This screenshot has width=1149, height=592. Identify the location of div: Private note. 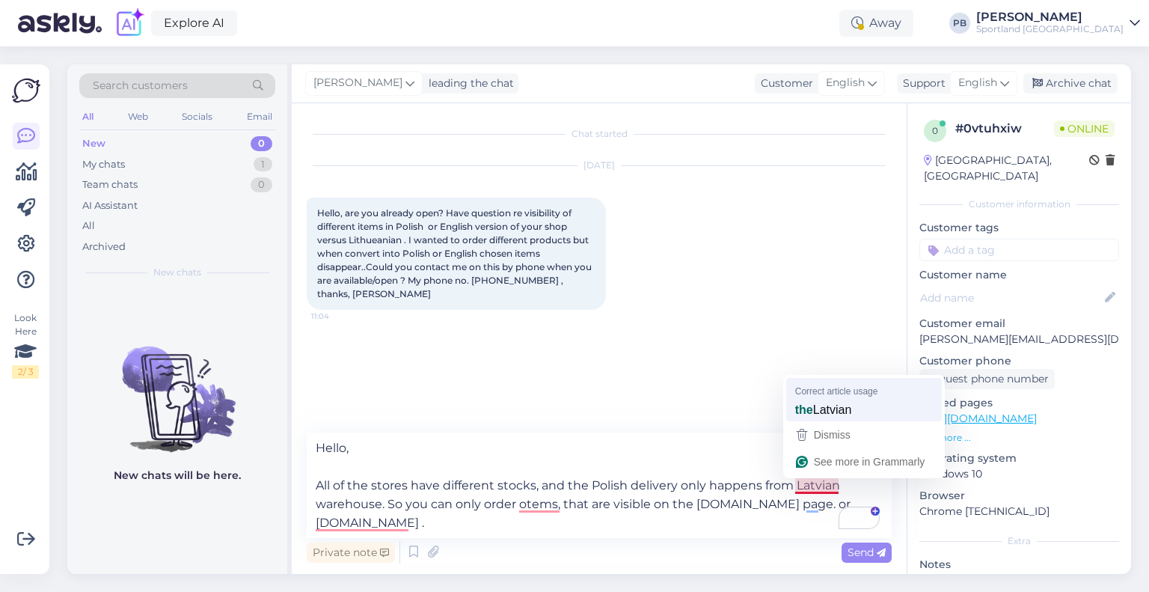
(351, 552).